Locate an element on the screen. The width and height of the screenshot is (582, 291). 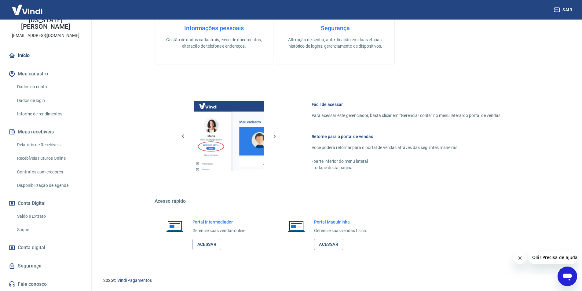
a: Vindi Pagamentos is located at coordinates (134, 281).